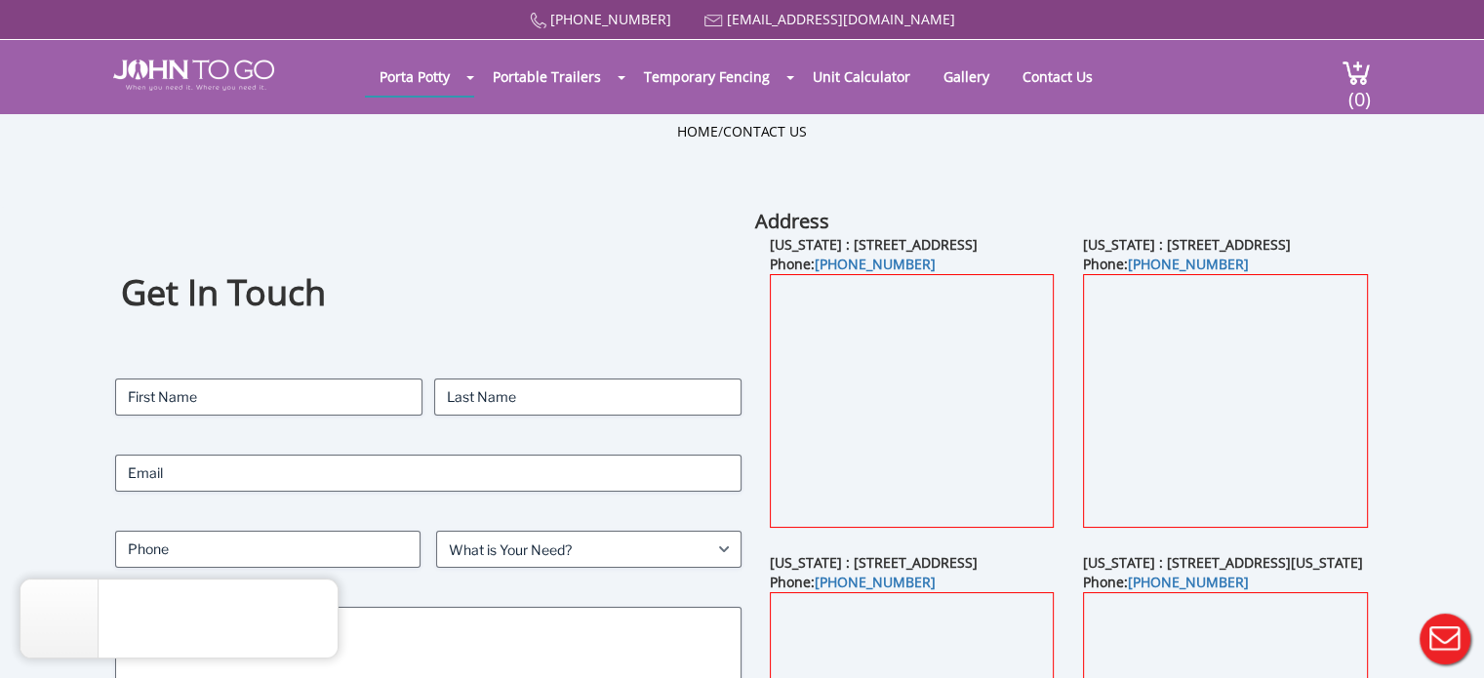  Describe the element at coordinates (713, 20) in the screenshot. I see `img: Mail` at that location.